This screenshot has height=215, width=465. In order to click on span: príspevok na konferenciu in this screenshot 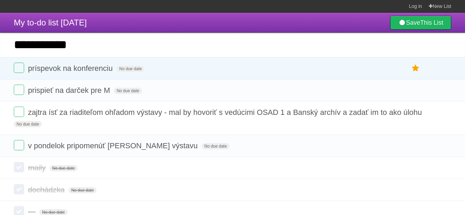, I will do `click(71, 68)`.